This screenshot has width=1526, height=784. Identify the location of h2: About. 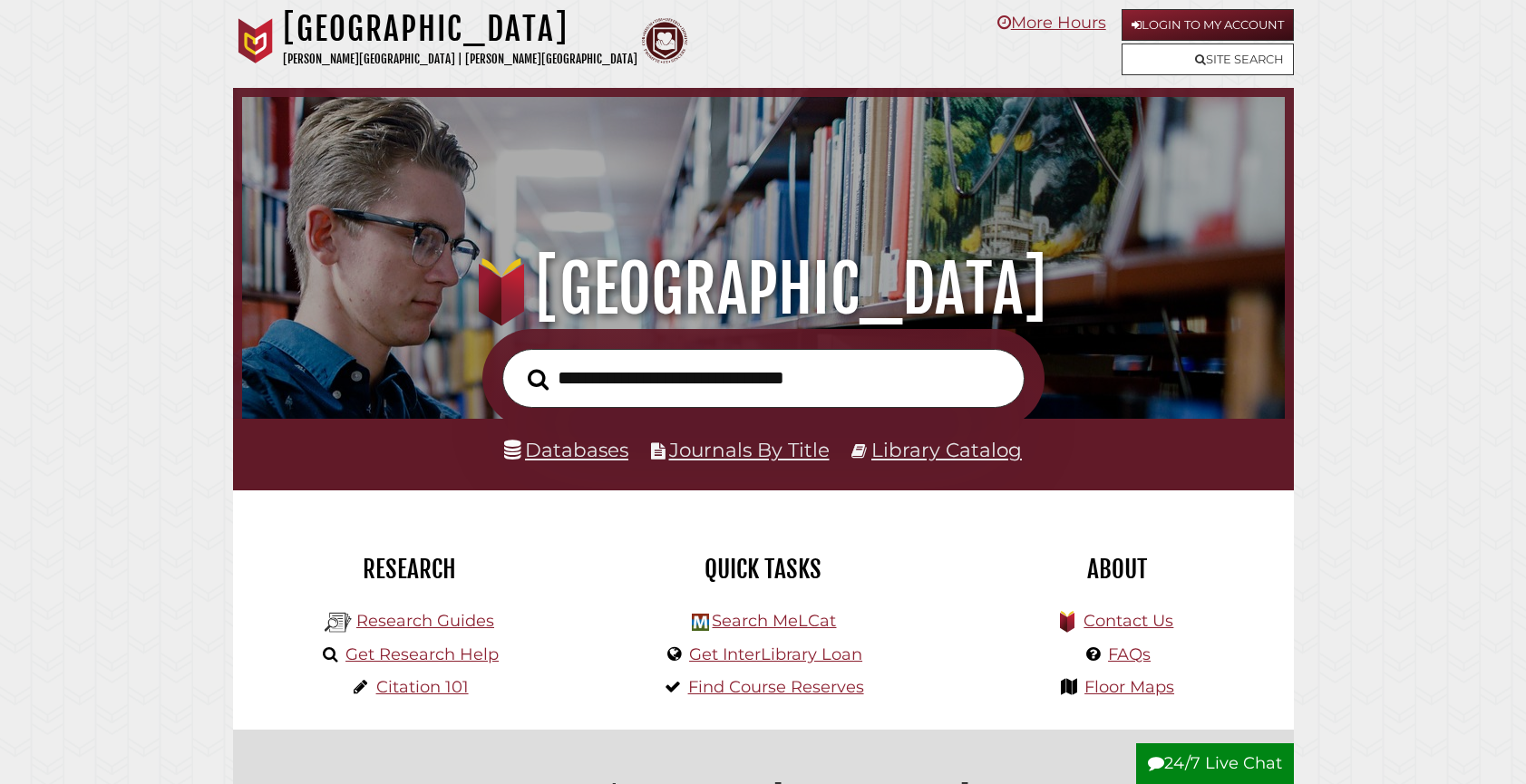
(1117, 569).